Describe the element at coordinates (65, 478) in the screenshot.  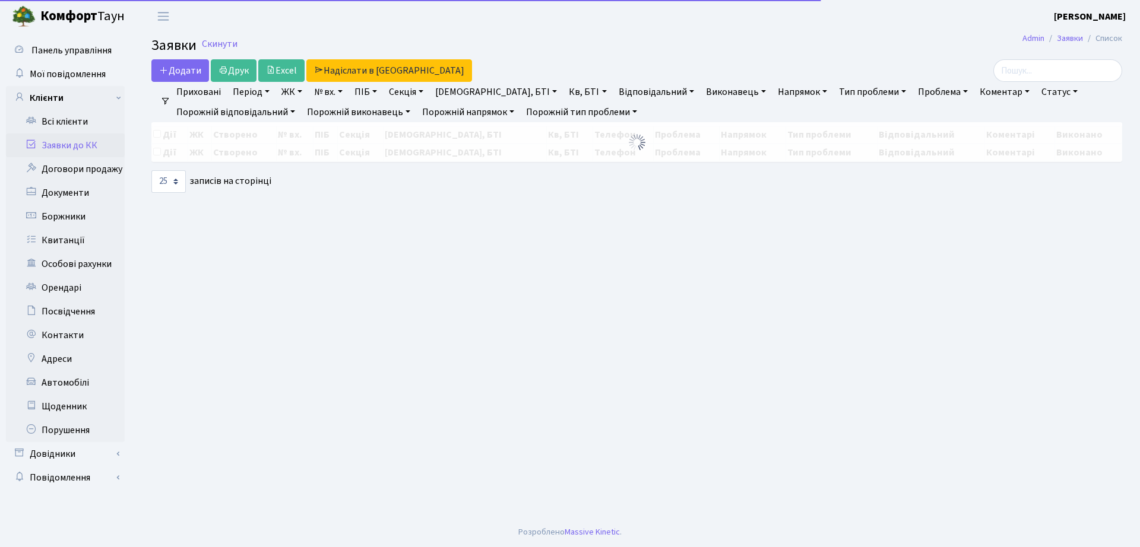
I see `a: Повідомлення` at that location.